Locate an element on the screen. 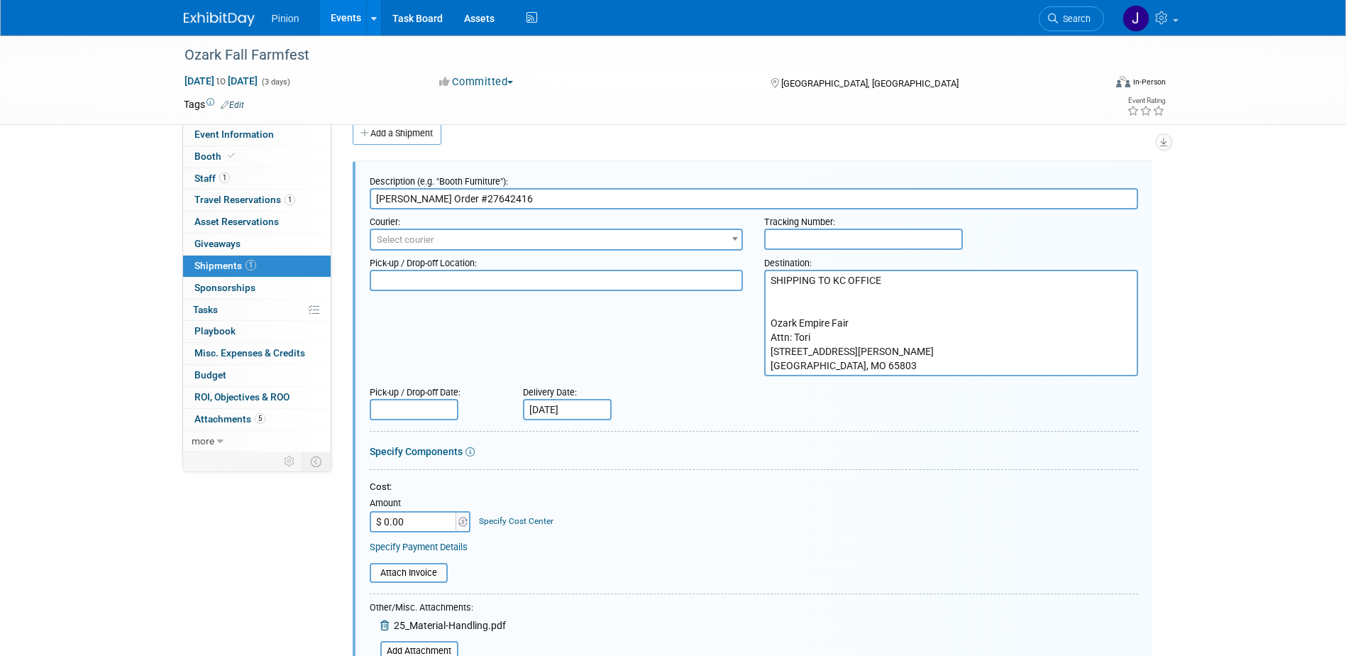  a: Booth is located at coordinates (257, 157).